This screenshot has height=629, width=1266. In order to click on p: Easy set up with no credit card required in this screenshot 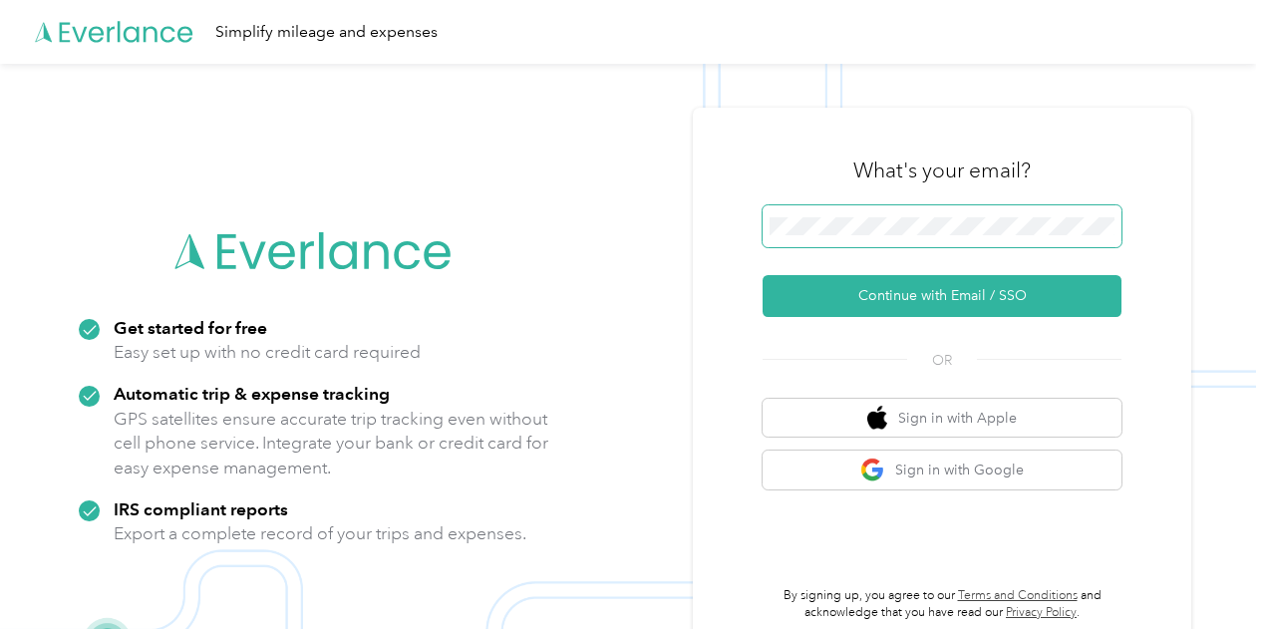, I will do `click(267, 352)`.